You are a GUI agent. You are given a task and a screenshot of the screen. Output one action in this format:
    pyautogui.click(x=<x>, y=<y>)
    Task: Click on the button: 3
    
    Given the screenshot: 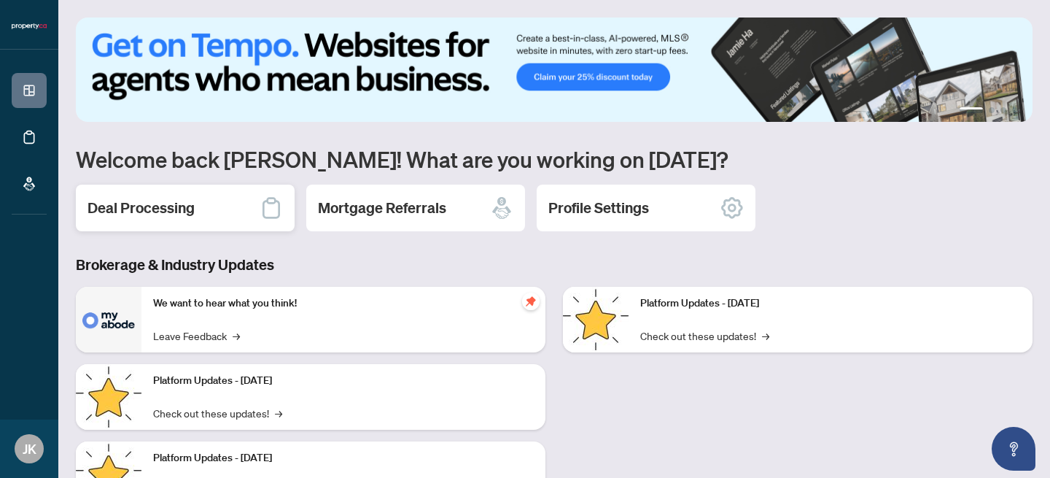 What is the action you would take?
    pyautogui.click(x=1003, y=110)
    